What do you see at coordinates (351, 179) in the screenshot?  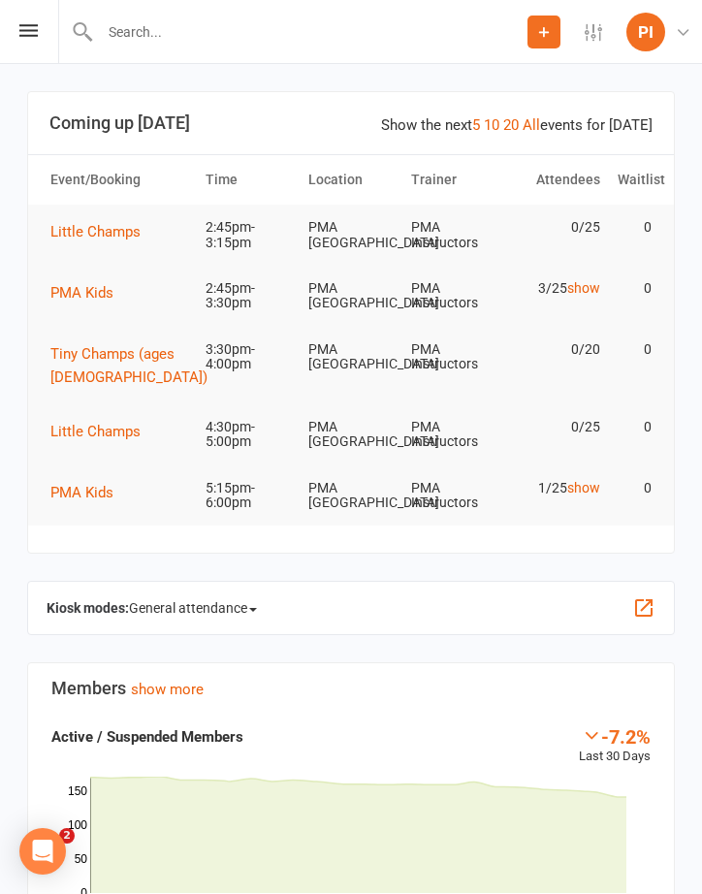 I see `th: Location` at bounding box center [351, 179].